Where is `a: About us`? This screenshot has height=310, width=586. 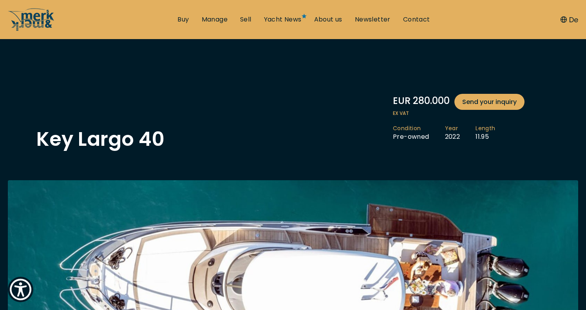 a: About us is located at coordinates (328, 20).